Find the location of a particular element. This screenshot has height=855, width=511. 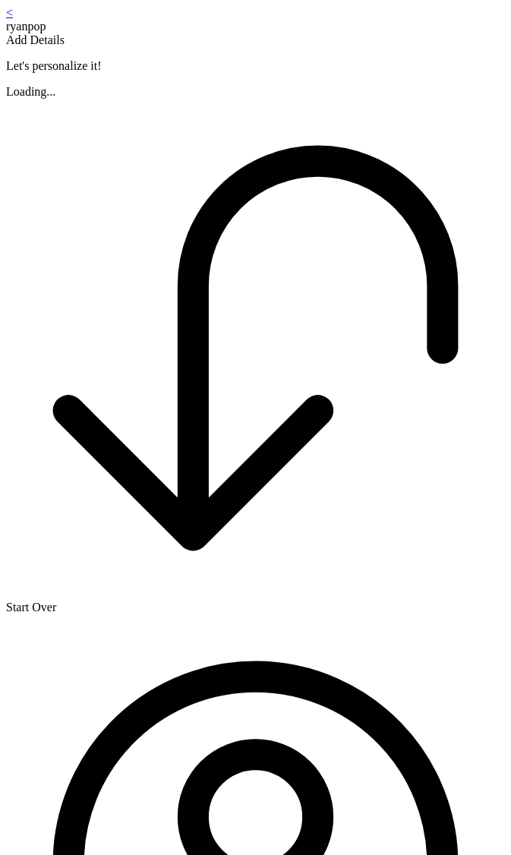

div: Start Over is located at coordinates (255, 607).